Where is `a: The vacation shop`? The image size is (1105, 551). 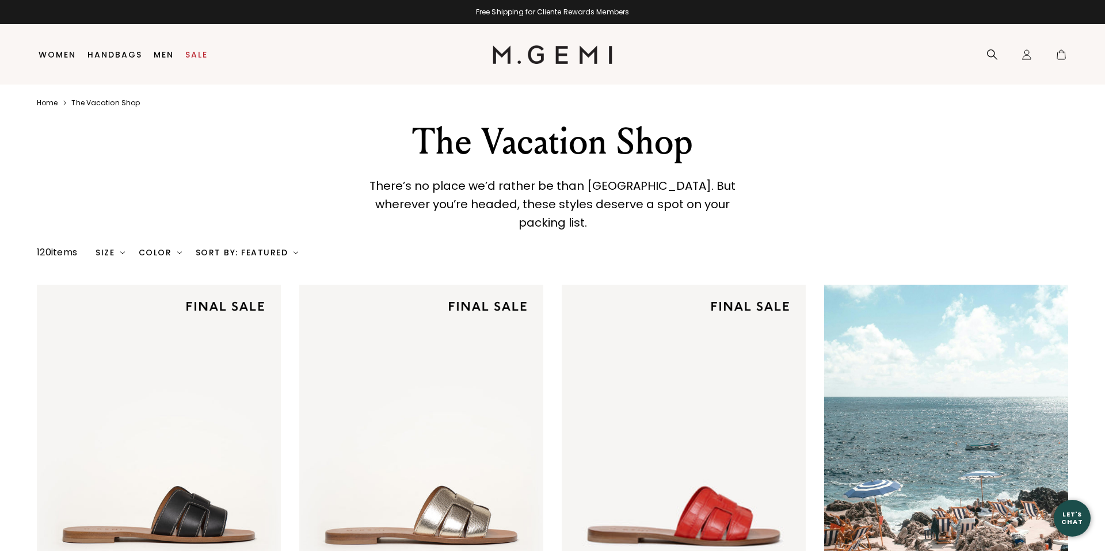 a: The vacation shop is located at coordinates (105, 103).